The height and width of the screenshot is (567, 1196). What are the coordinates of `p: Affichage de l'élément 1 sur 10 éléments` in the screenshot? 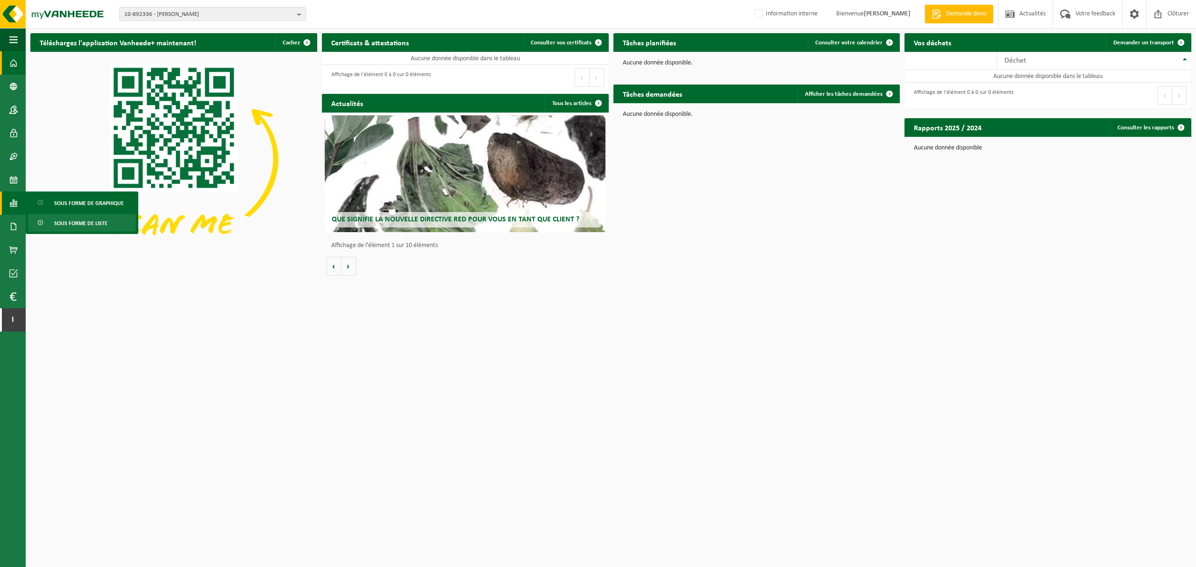 It's located at (468, 246).